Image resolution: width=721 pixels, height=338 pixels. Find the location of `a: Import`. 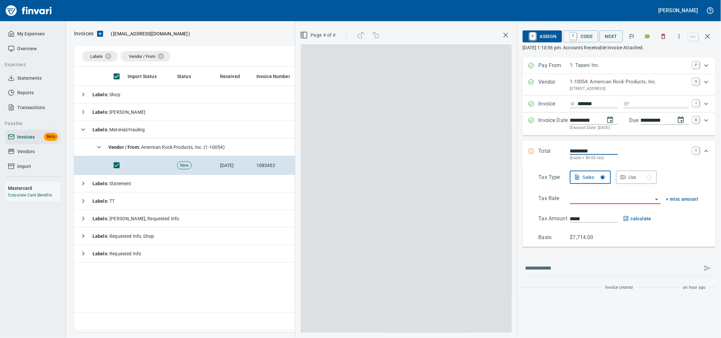

a: Import is located at coordinates (33, 166).